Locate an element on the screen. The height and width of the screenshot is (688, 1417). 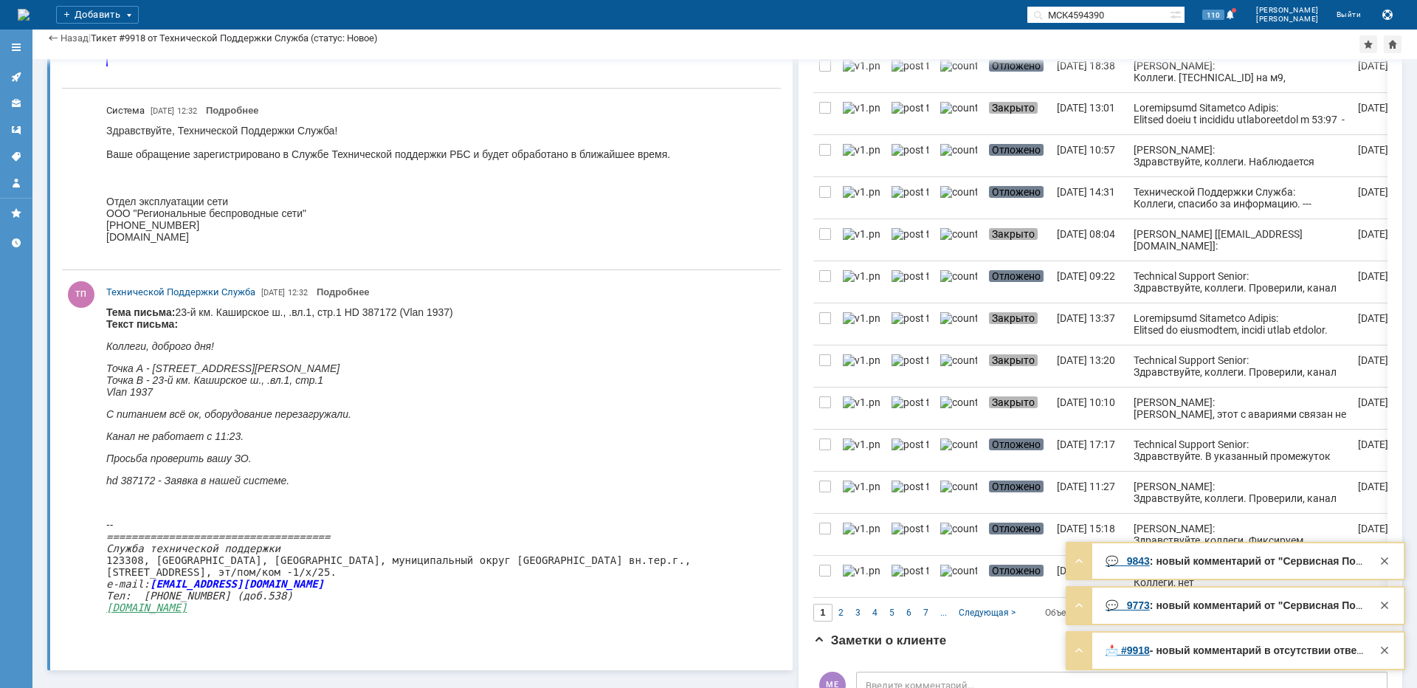
span: Следующая > is located at coordinates (987, 613).